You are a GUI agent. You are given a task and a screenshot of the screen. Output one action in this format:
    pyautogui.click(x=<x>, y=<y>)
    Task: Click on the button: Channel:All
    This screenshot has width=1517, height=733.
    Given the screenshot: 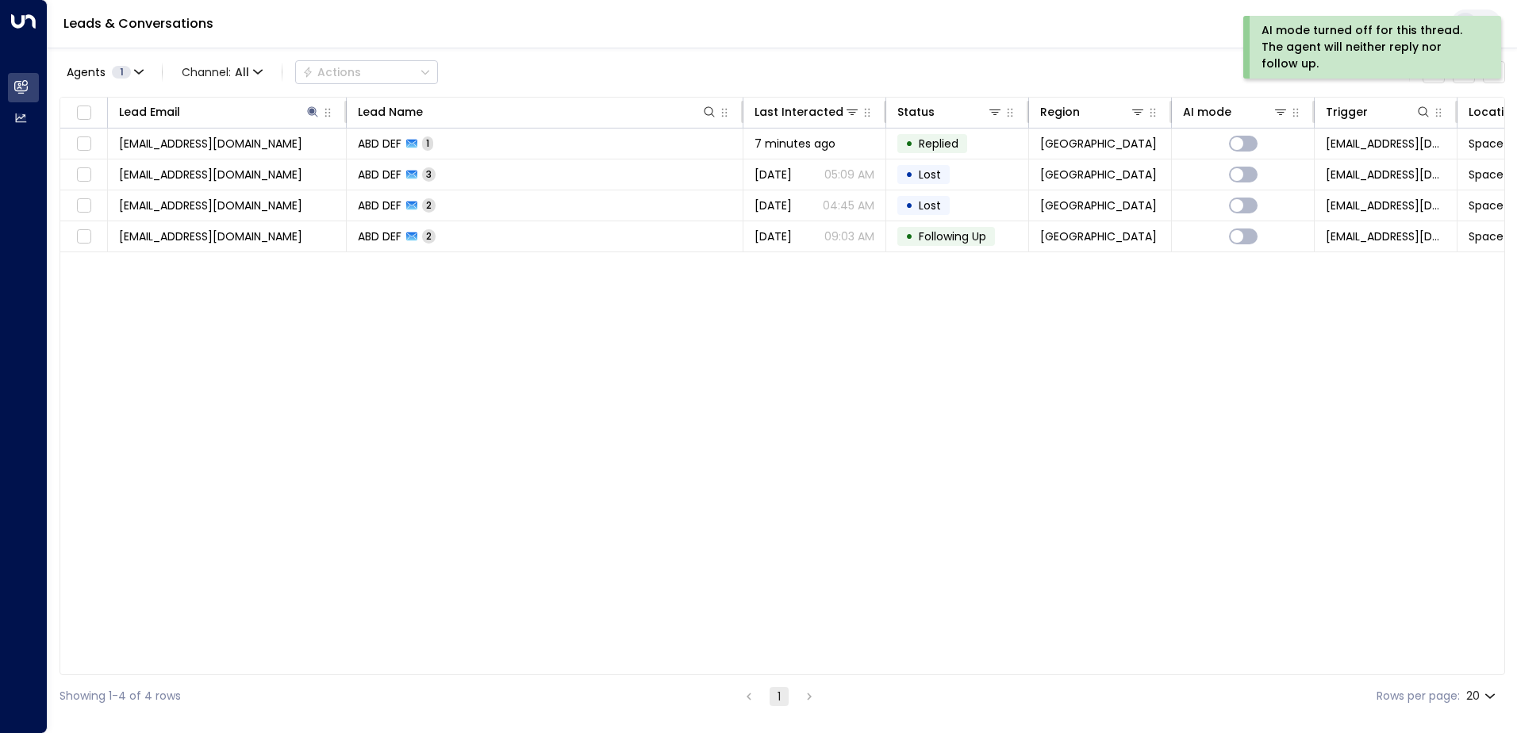 What is the action you would take?
    pyautogui.click(x=222, y=72)
    